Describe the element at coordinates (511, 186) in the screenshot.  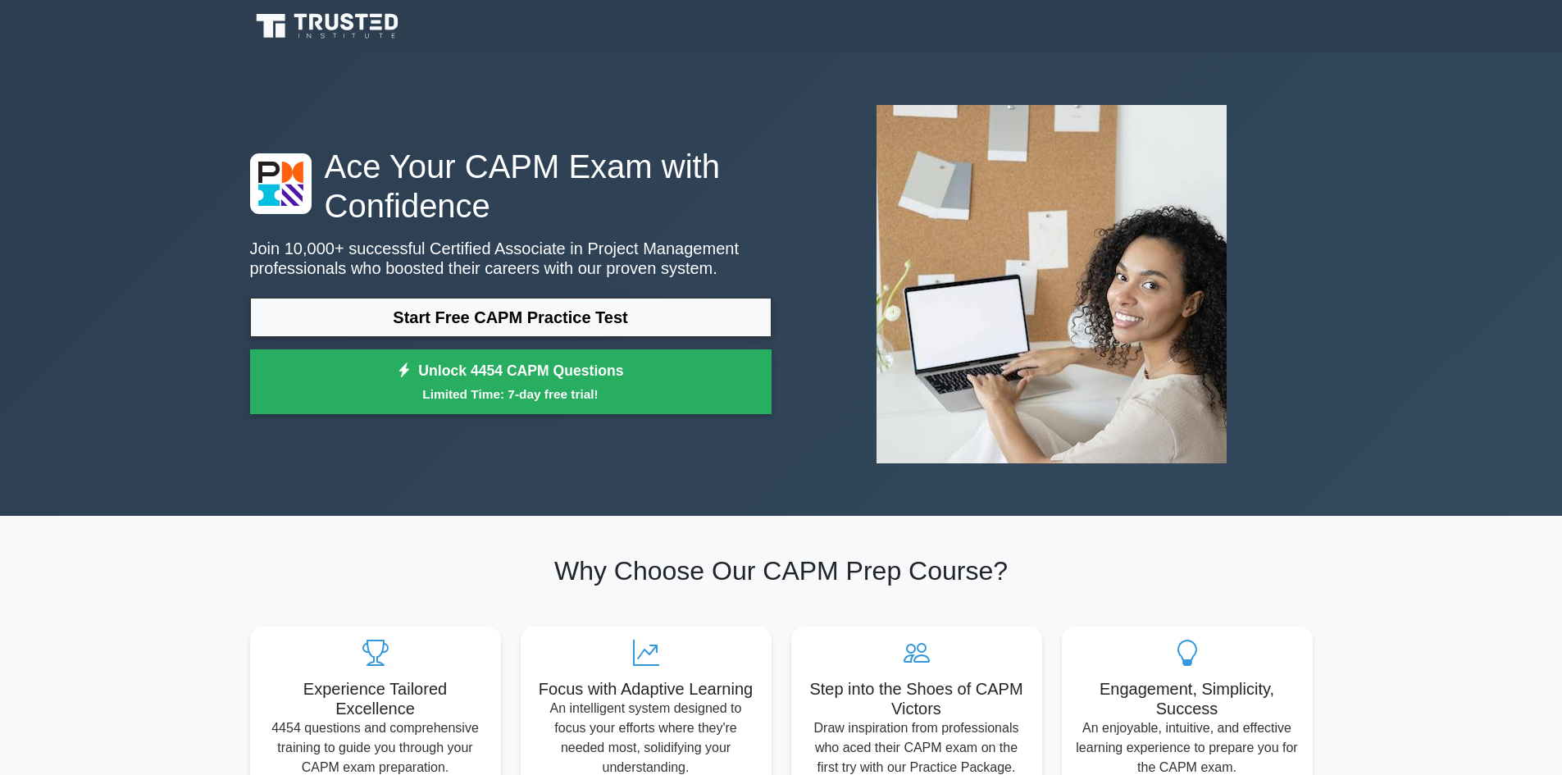
I see `h1: Ace Your CAPM Exam with Confidence` at that location.